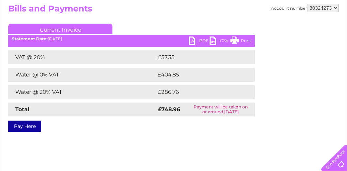  I want to click on td: VAT @ 20%, so click(82, 57).